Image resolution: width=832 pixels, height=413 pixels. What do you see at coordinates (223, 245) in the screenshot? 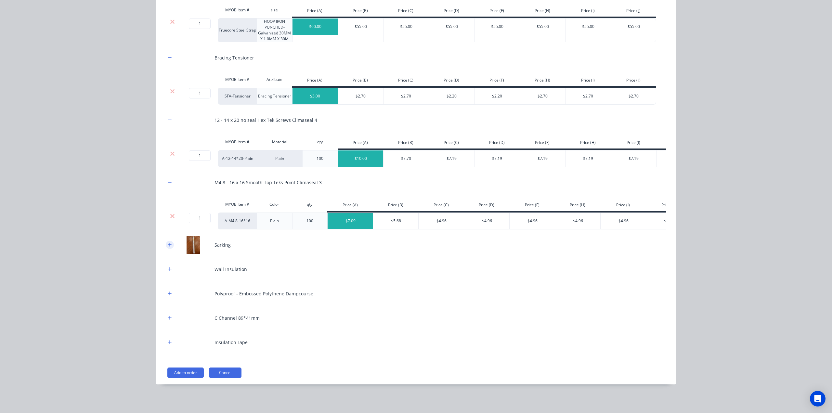
I see `div: Sarking` at bounding box center [223, 245].